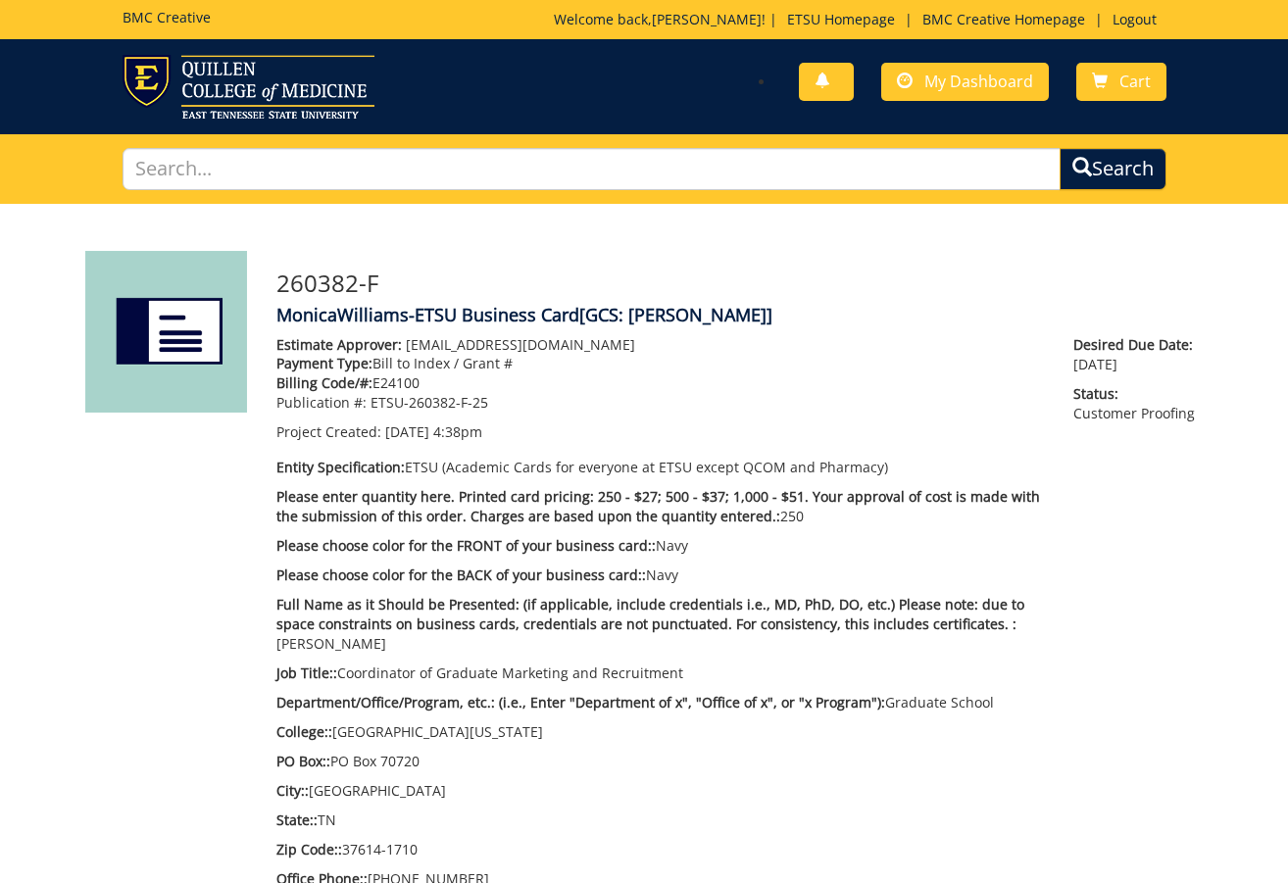  I want to click on p: TN, so click(660, 820).